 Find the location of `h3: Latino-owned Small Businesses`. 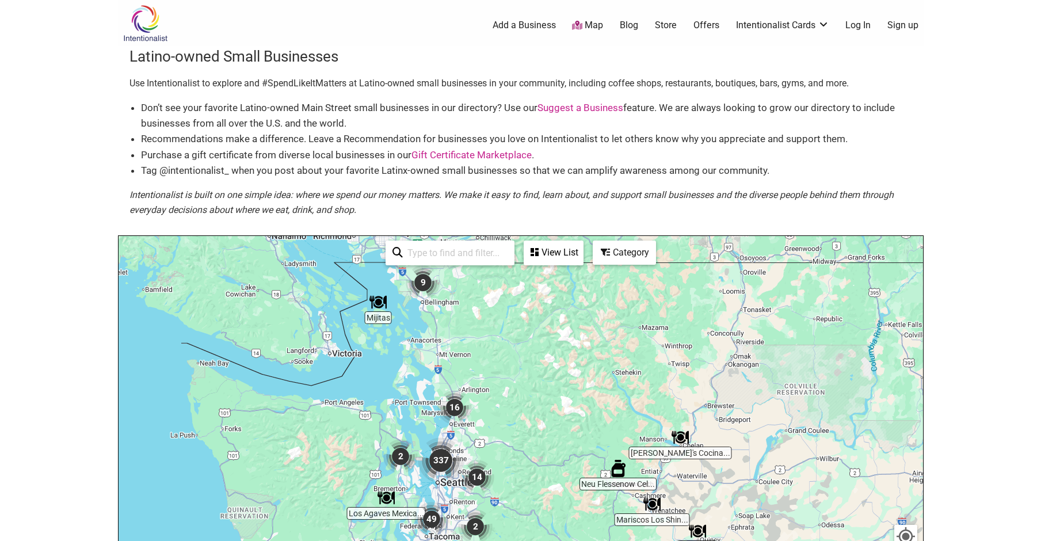

h3: Latino-owned Small Businesses is located at coordinates (521, 56).